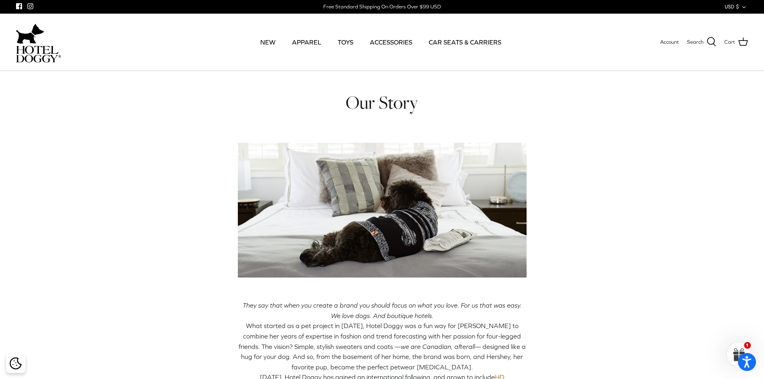 This screenshot has width=764, height=379. I want to click on span: Cart, so click(729, 42).